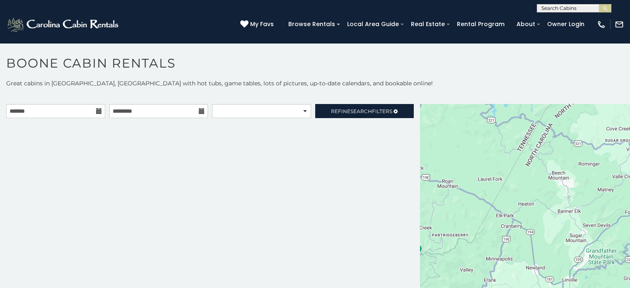  What do you see at coordinates (262, 24) in the screenshot?
I see `span: My Favs` at bounding box center [262, 24].